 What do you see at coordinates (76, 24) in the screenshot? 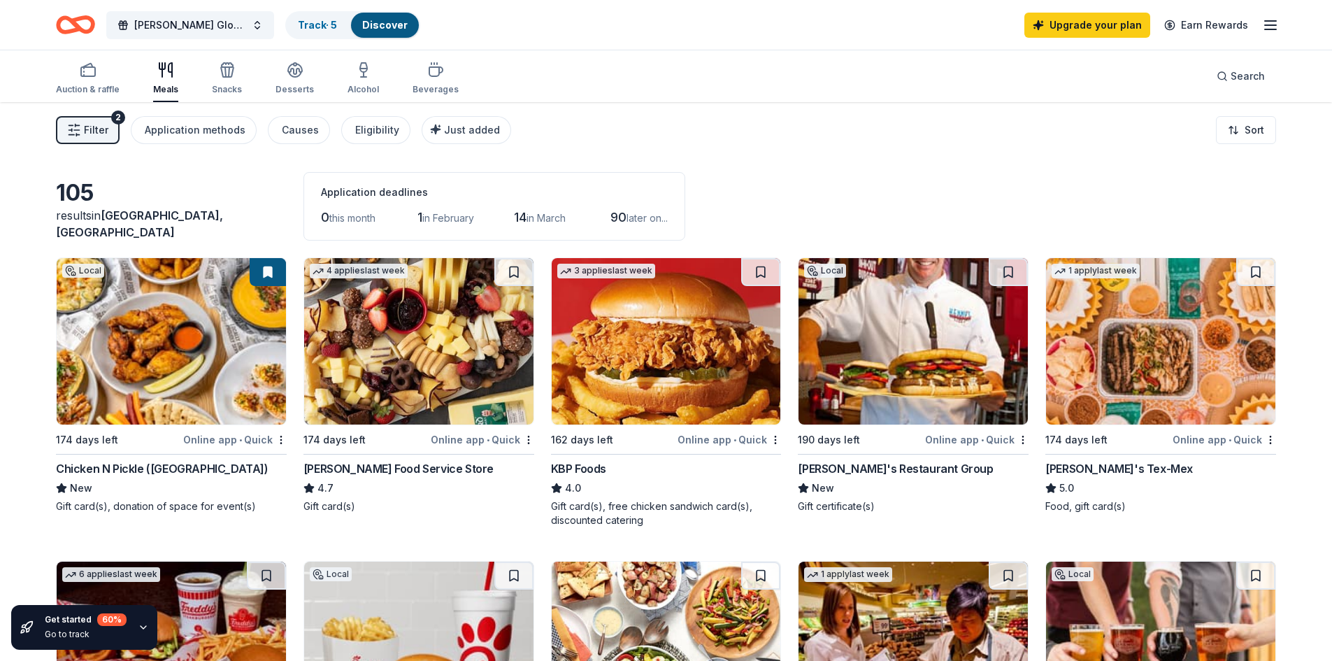
I see `a: Home` at bounding box center [76, 24].